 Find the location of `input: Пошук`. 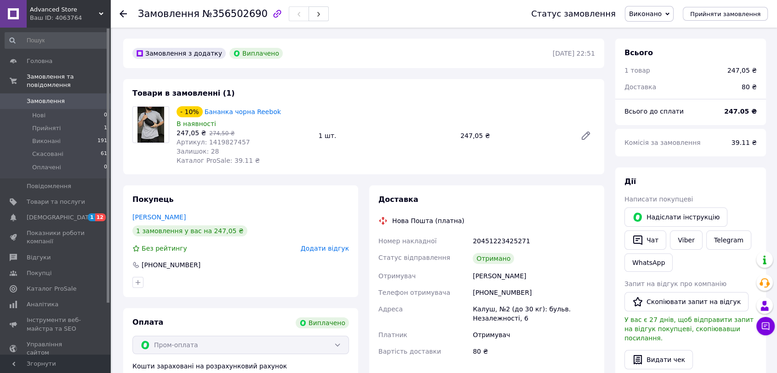

input: Пошук is located at coordinates (56, 40).